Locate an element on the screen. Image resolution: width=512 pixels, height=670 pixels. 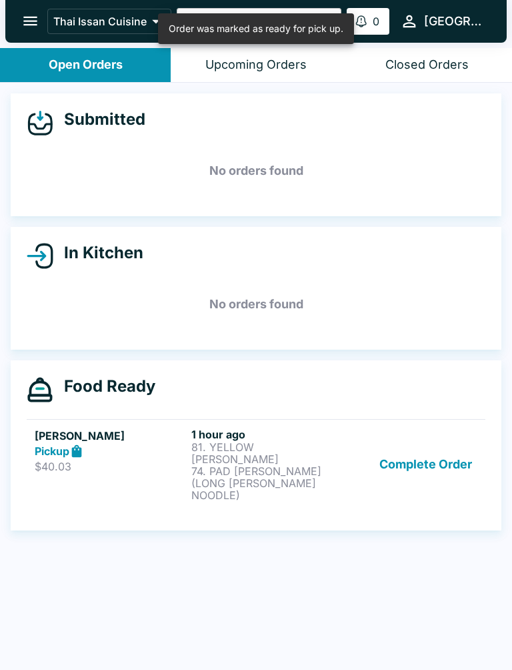
div: Open Orders is located at coordinates (85, 65).